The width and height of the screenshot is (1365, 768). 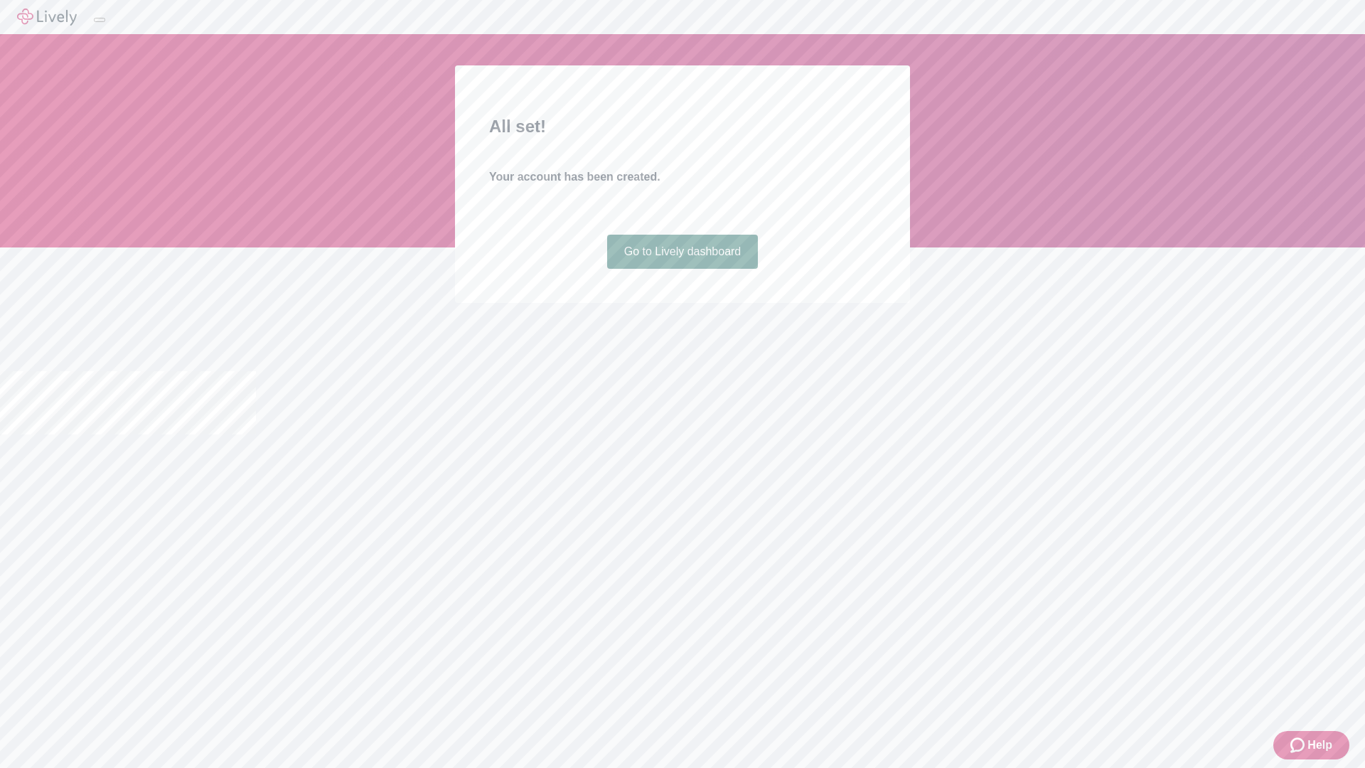 I want to click on img: Lively, so click(x=47, y=17).